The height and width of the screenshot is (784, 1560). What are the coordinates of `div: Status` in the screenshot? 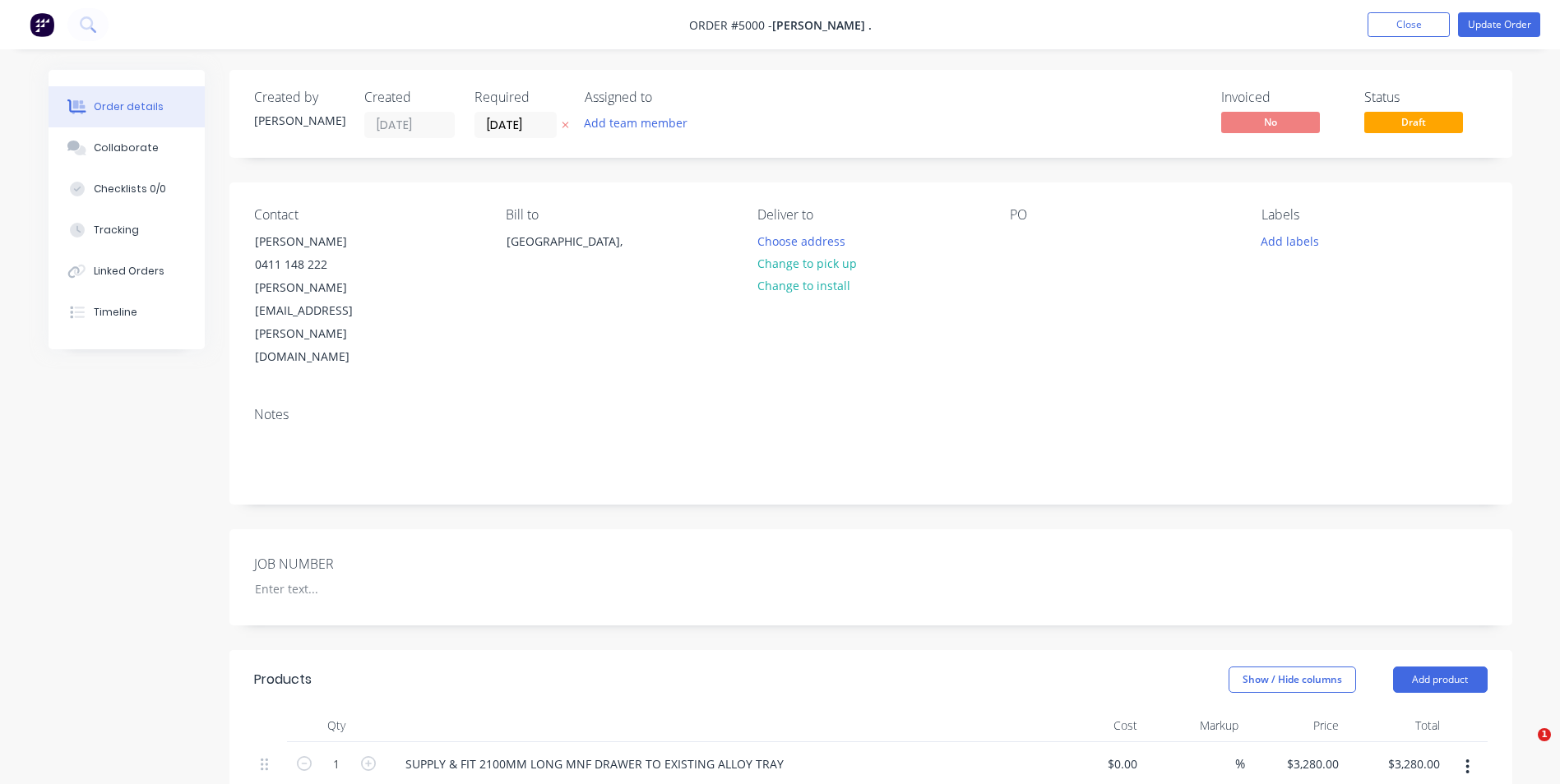 It's located at (1426, 97).